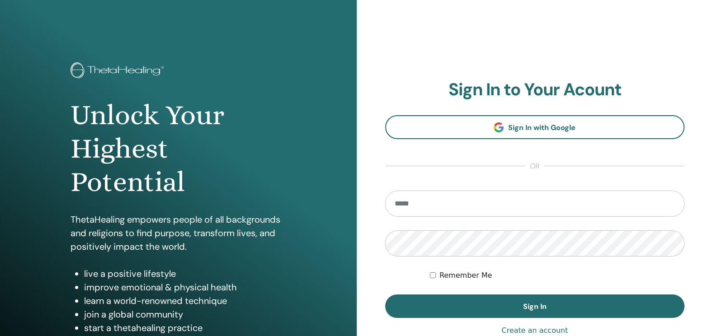 The image size is (713, 336). I want to click on li: improve emotional & physical health, so click(185, 288).